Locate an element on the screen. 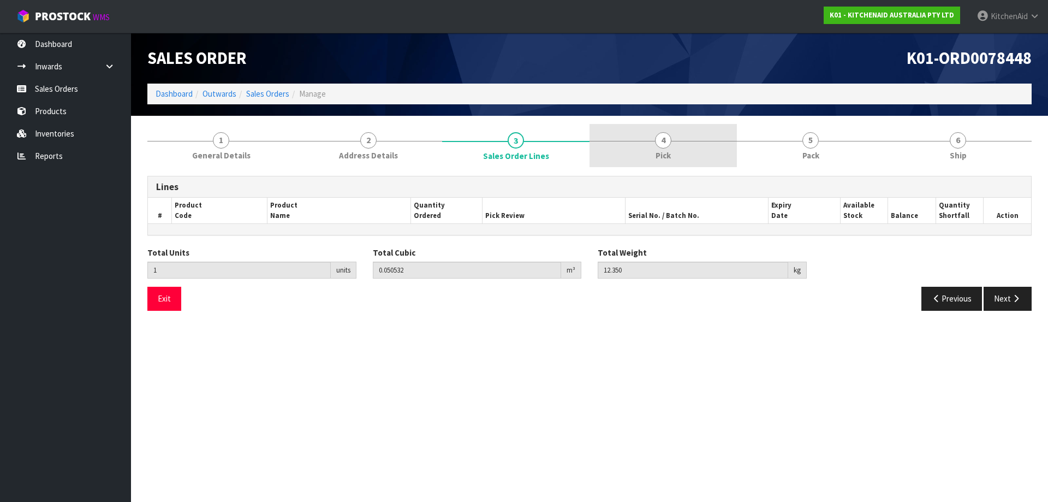  th: Serial No. / Batch No. is located at coordinates (697, 210).